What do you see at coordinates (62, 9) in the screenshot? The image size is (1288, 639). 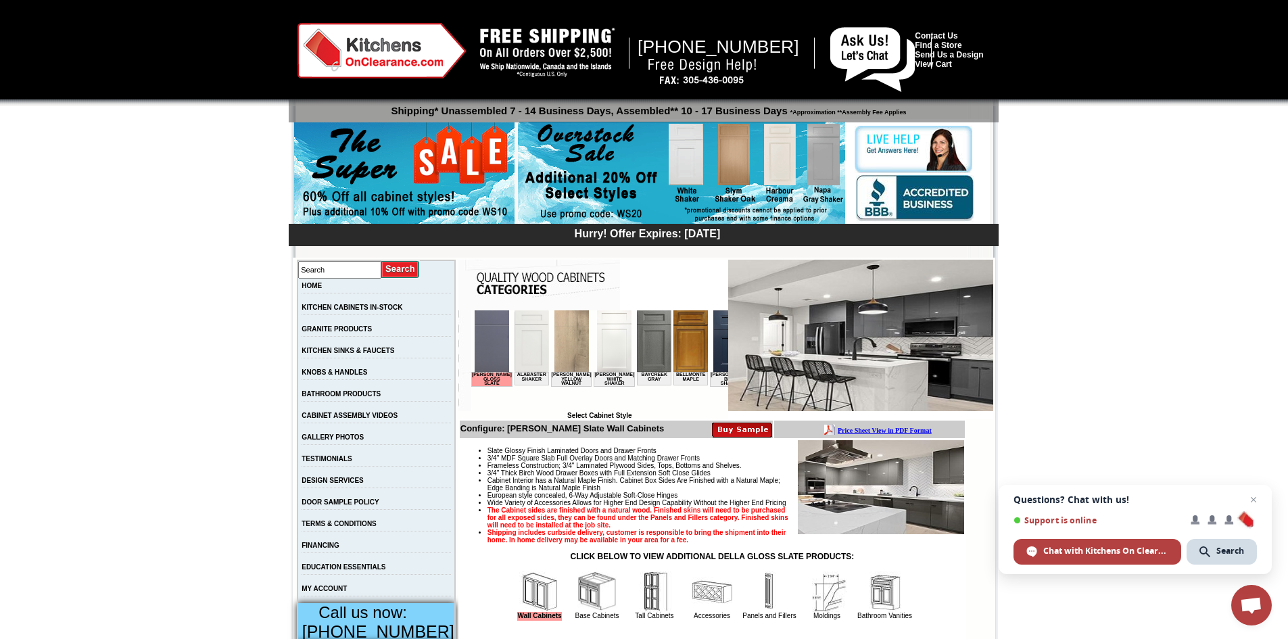 I see `b: Price Sheet View in PDF Format` at bounding box center [62, 9].